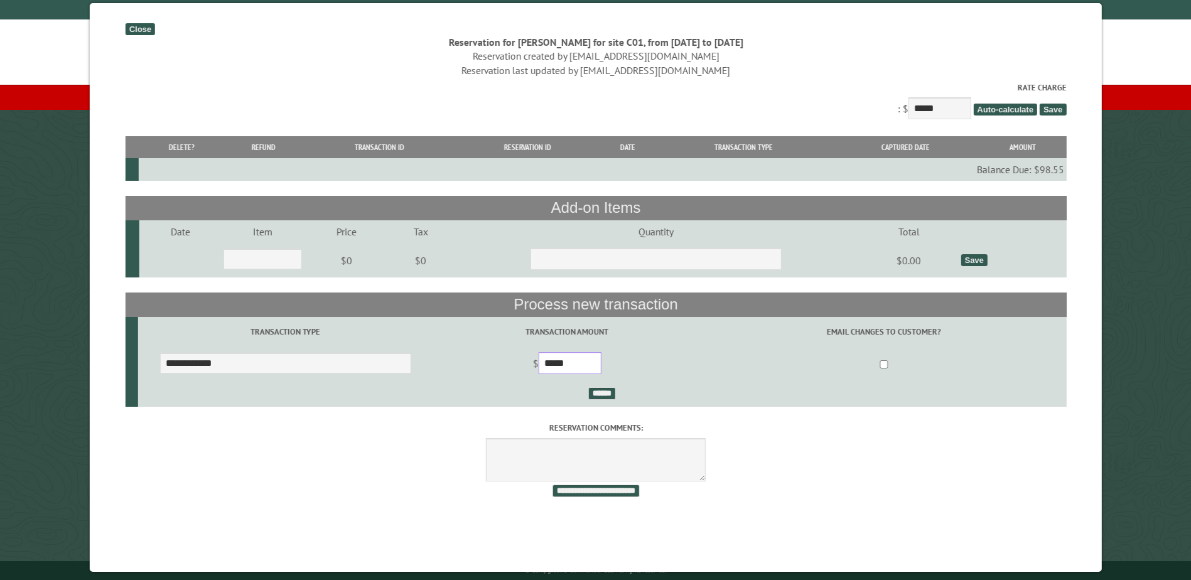  I want to click on span: Auto-calculate, so click(1005, 109).